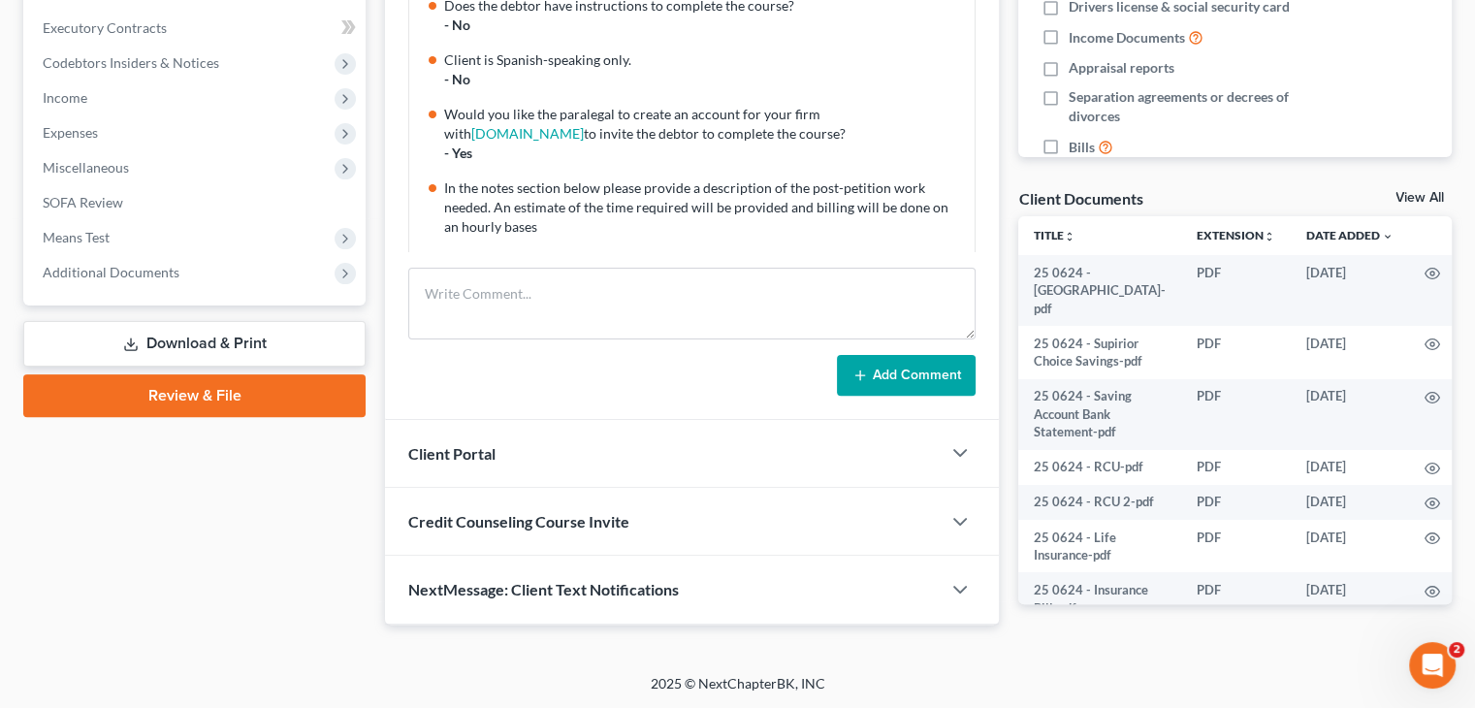 This screenshot has height=708, width=1475. Describe the element at coordinates (1100, 414) in the screenshot. I see `td: 25 0624 - Saving Account Bank Statement-pdf` at that location.